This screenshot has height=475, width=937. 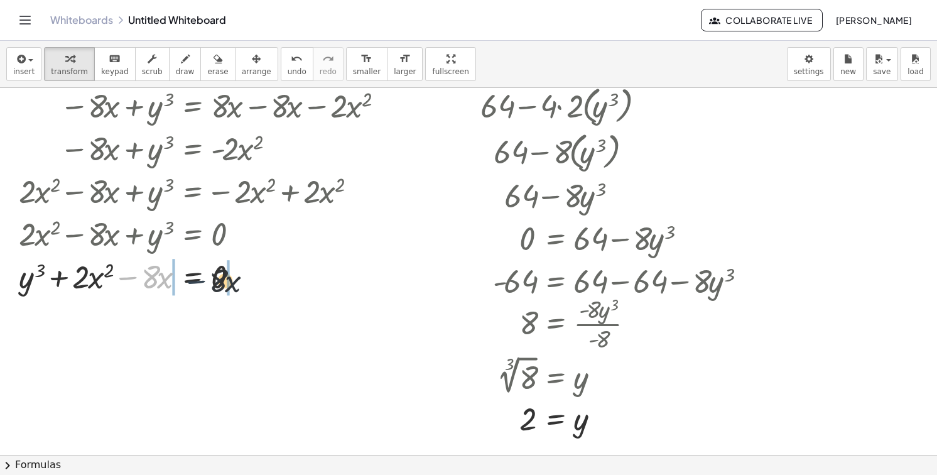 What do you see at coordinates (152, 64) in the screenshot?
I see `button: scrub` at bounding box center [152, 64].